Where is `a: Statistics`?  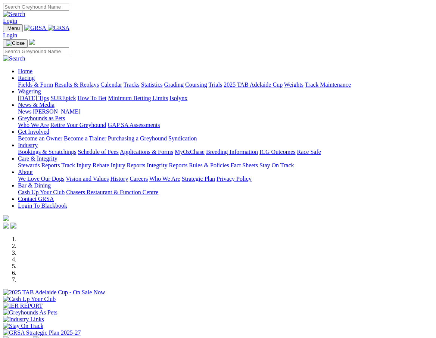
a: Statistics is located at coordinates (152, 84).